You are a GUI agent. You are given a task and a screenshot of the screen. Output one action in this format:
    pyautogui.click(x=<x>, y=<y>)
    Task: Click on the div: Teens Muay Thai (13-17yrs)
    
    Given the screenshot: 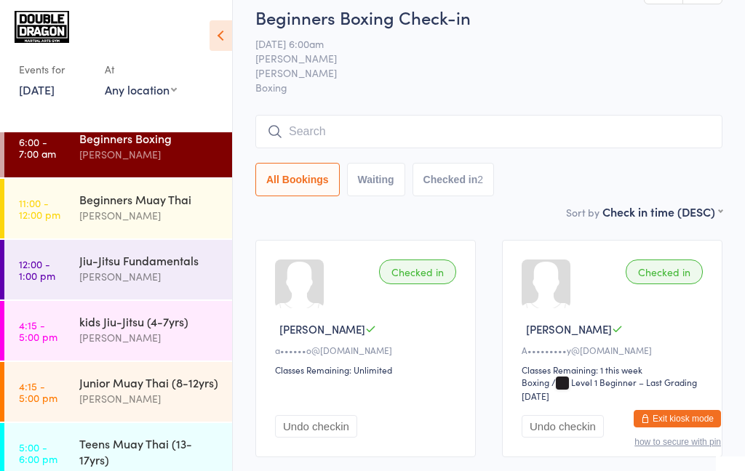 What is the action you would take?
    pyautogui.click(x=149, y=452)
    